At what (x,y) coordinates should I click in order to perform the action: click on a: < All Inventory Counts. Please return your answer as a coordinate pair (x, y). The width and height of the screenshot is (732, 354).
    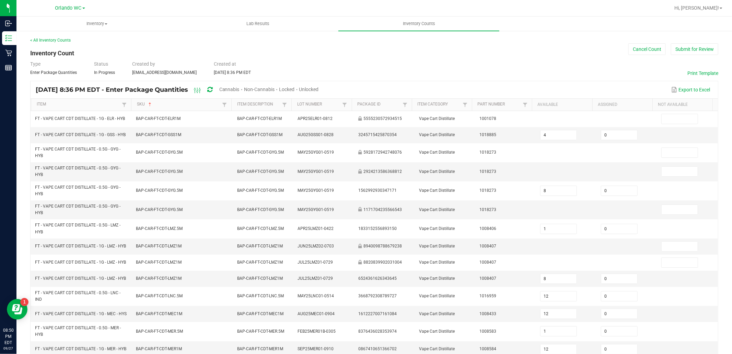
    Looking at the image, I should click on (50, 40).